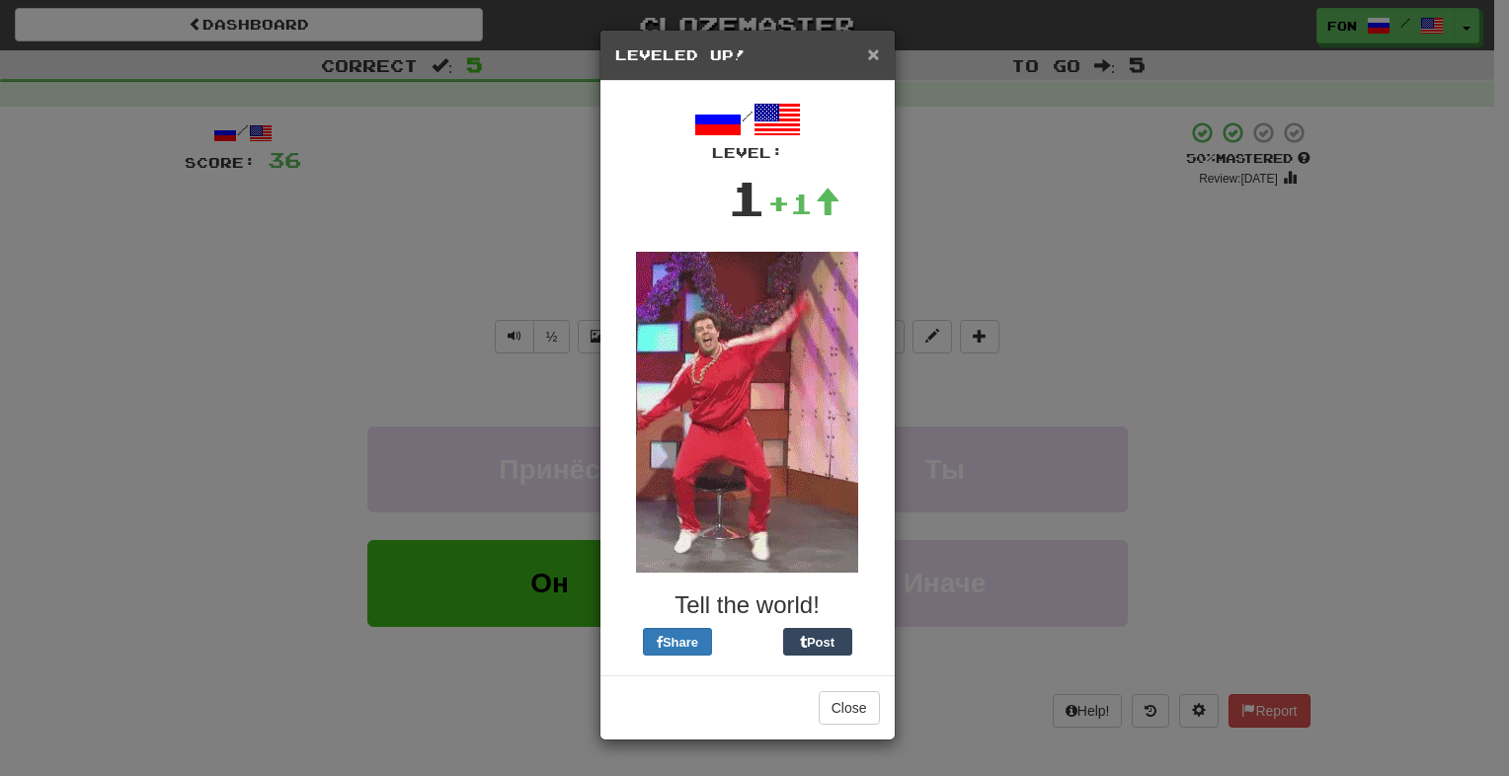  What do you see at coordinates (747, 198) in the screenshot?
I see `div: 1` at bounding box center [747, 198].